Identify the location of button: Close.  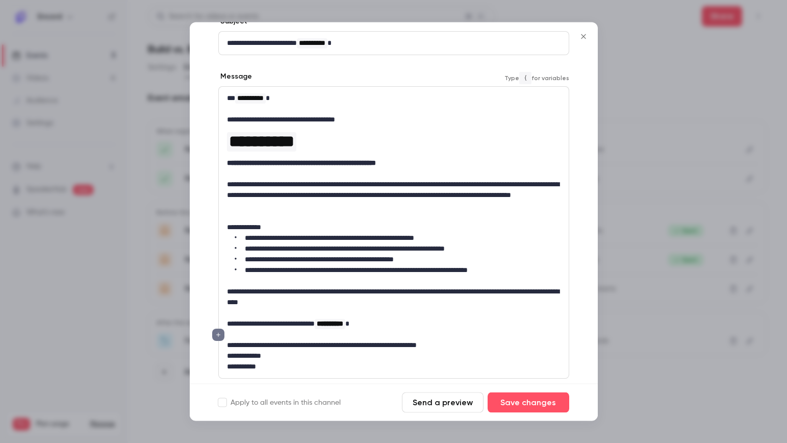
(583, 37).